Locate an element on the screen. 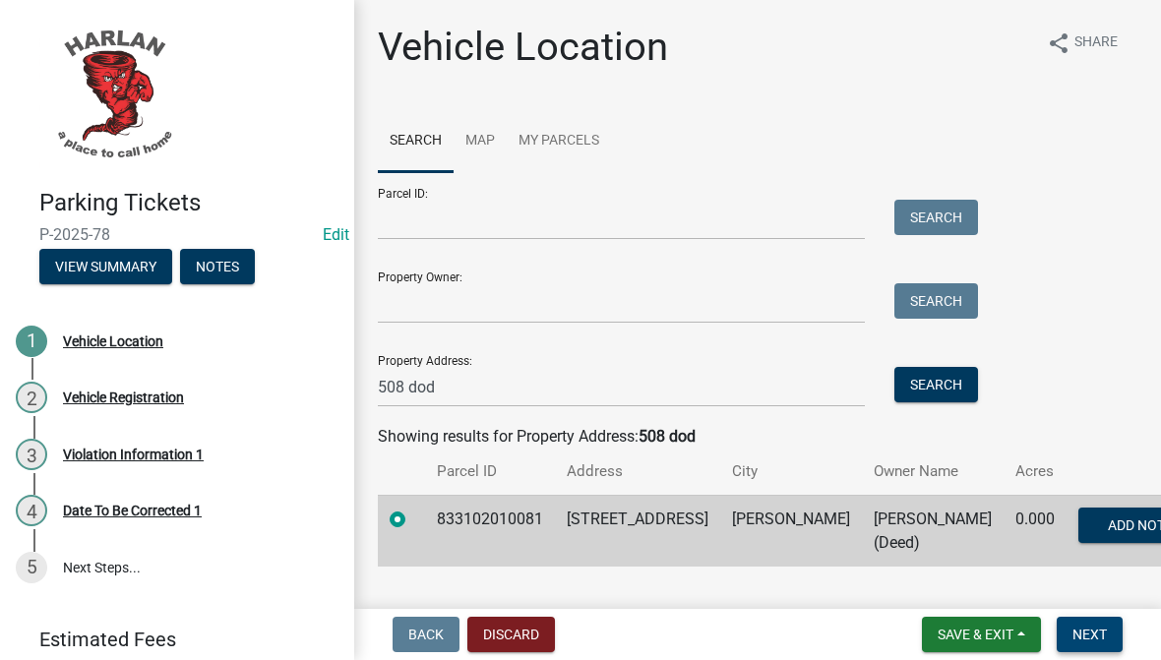 The width and height of the screenshot is (1161, 660). button: Notes is located at coordinates (217, 267).